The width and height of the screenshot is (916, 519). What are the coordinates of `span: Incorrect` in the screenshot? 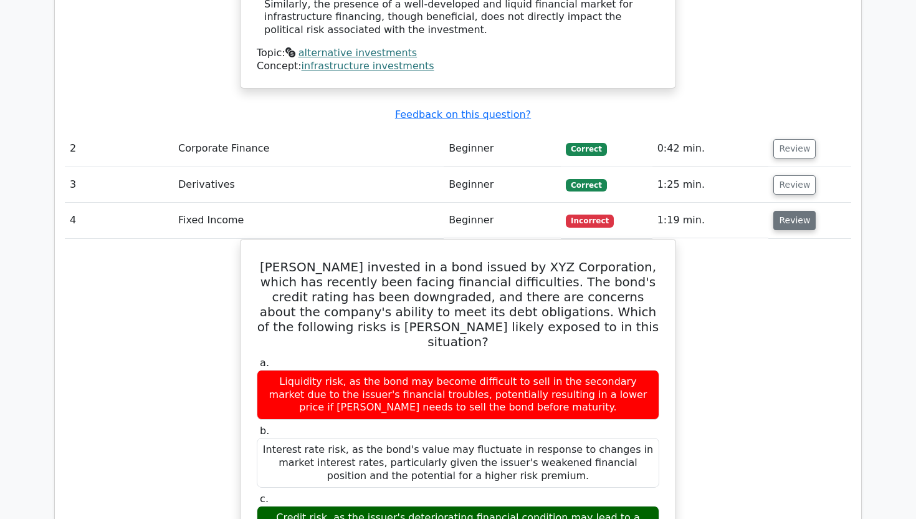 It's located at (590, 221).